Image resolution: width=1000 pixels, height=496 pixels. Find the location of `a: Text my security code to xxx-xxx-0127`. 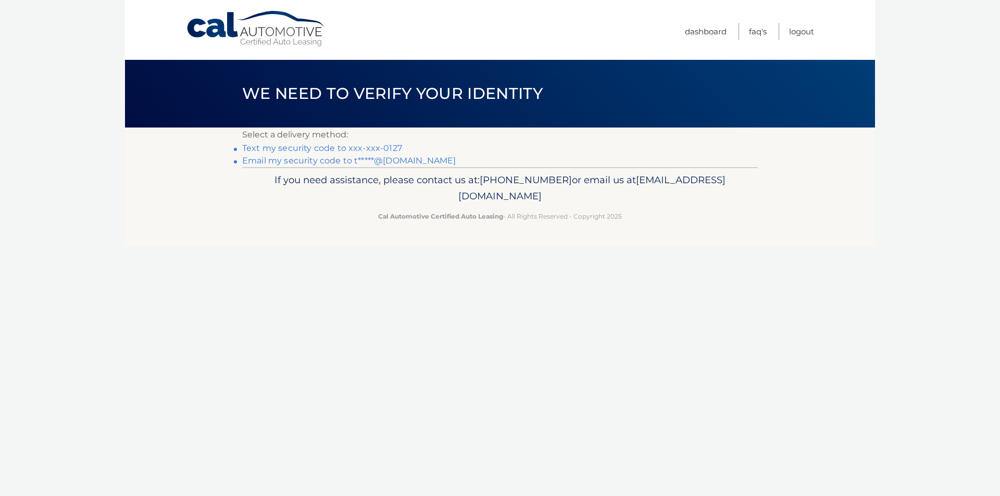

a: Text my security code to xxx-xxx-0127 is located at coordinates (322, 148).